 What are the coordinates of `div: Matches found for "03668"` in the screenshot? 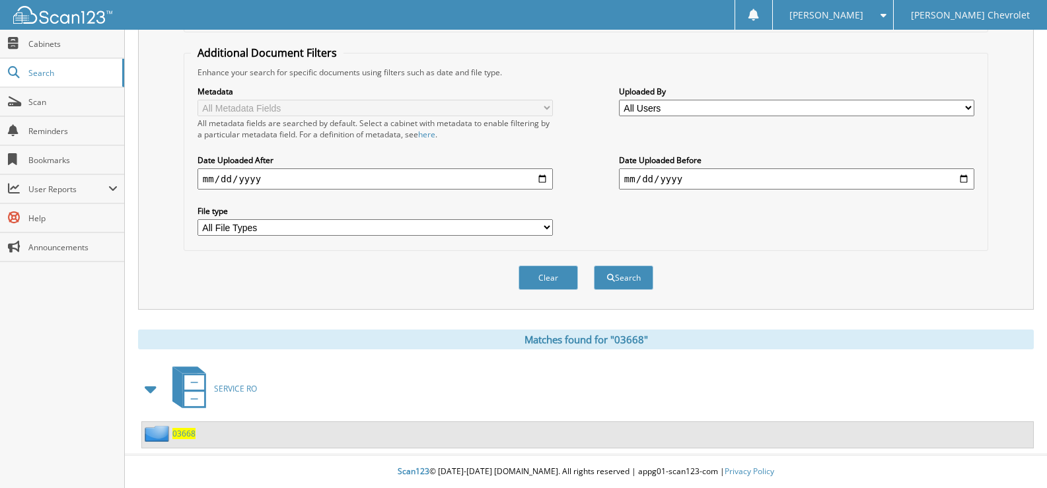 It's located at (586, 340).